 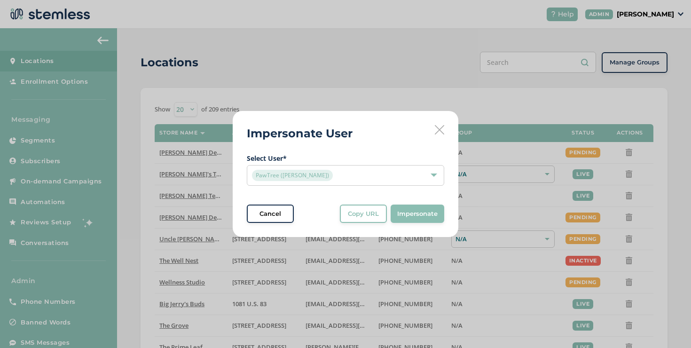 What do you see at coordinates (417, 214) in the screenshot?
I see `span: Impersonate` at bounding box center [417, 214].